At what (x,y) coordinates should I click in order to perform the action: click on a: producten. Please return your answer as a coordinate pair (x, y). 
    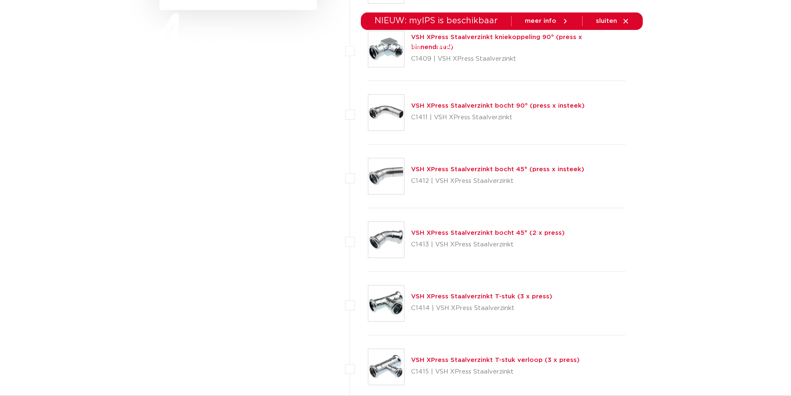
    Looking at the image, I should click on (300, 47).